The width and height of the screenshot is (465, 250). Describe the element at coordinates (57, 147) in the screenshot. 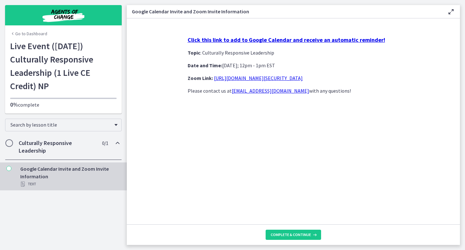

I see `h2: Culturally Responsive Leadership` at that location.